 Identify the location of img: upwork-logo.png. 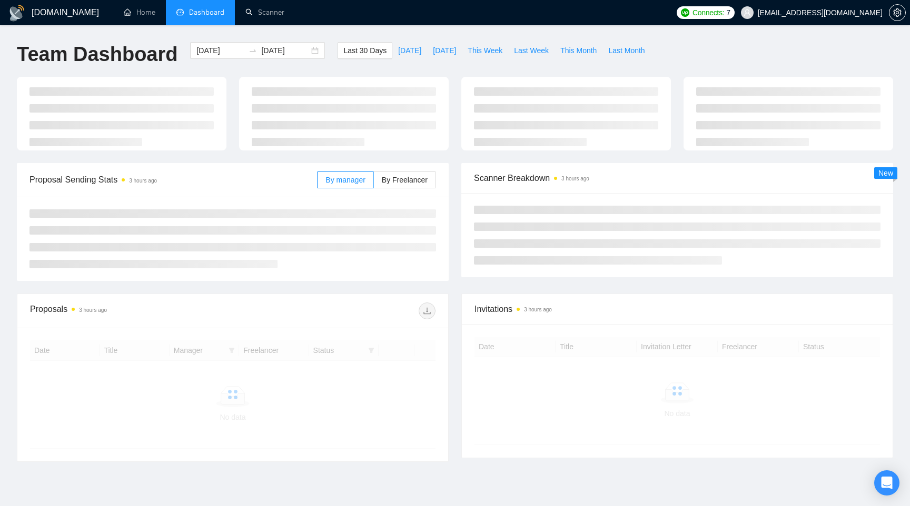
(685, 13).